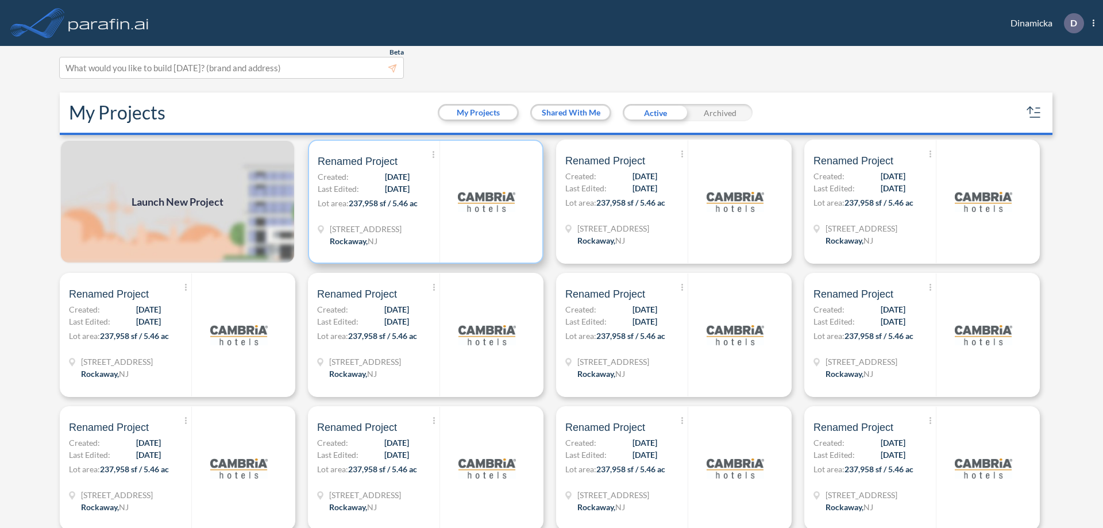 The height and width of the screenshot is (528, 1103). Describe the element at coordinates (1044, 23) in the screenshot. I see `div: Dinamicka` at that location.